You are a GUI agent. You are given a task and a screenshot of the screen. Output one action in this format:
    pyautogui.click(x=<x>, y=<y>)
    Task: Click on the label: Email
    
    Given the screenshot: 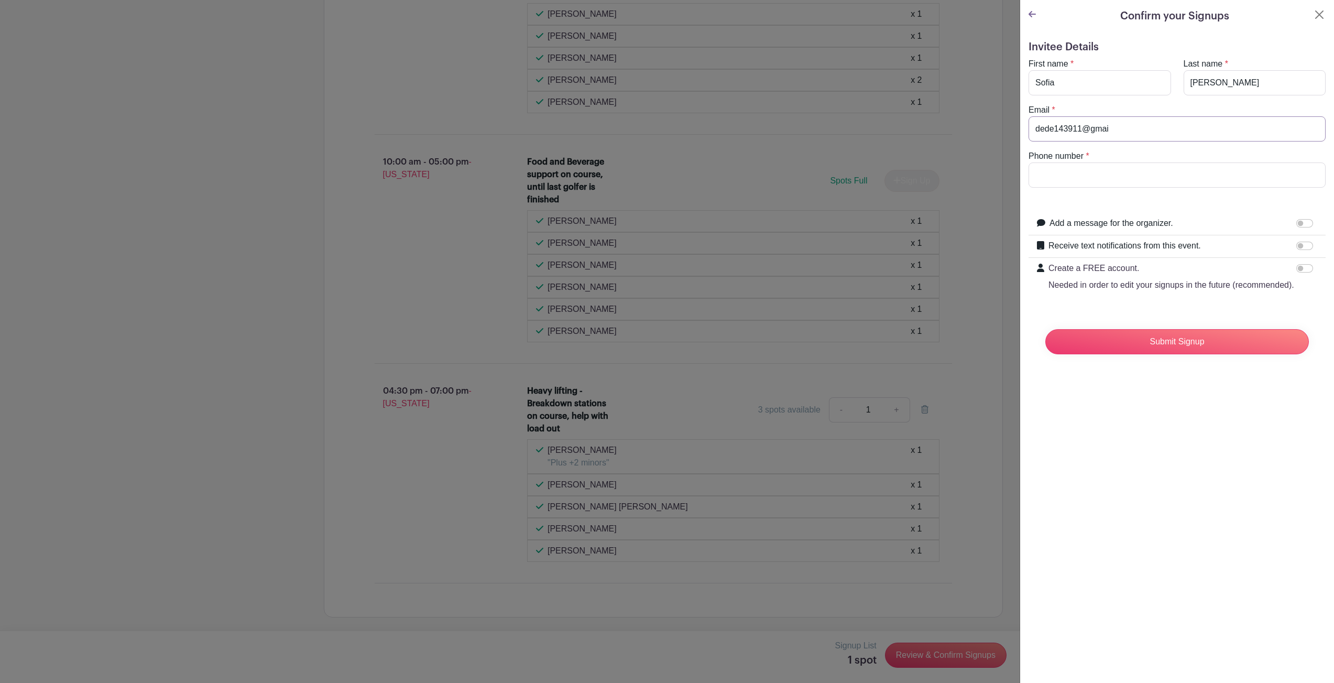 What is the action you would take?
    pyautogui.click(x=1039, y=110)
    